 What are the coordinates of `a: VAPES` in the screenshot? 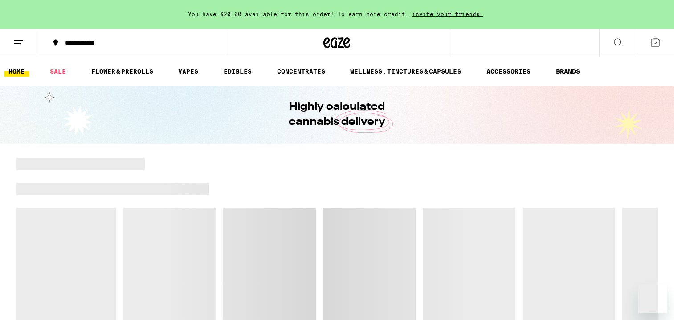 It's located at (188, 71).